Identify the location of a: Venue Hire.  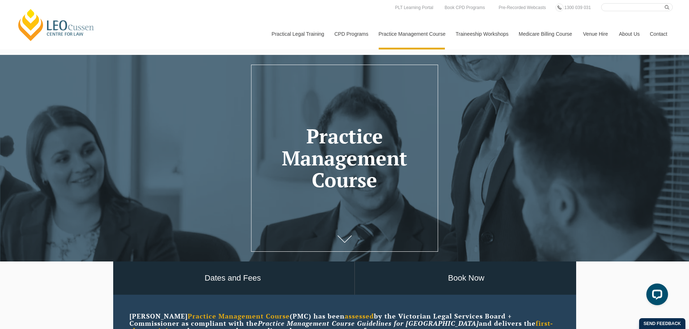
(595, 34).